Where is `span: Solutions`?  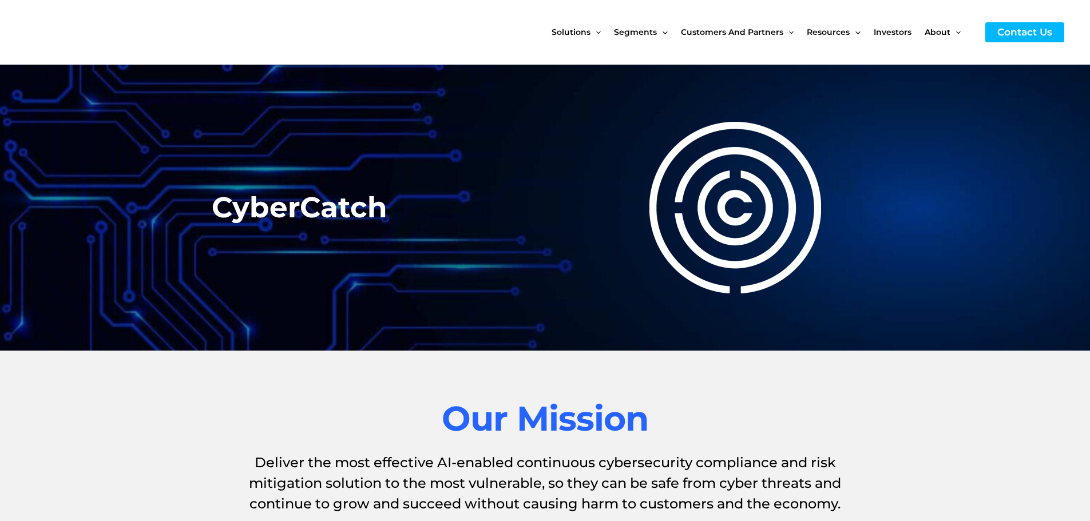 span: Solutions is located at coordinates (571, 32).